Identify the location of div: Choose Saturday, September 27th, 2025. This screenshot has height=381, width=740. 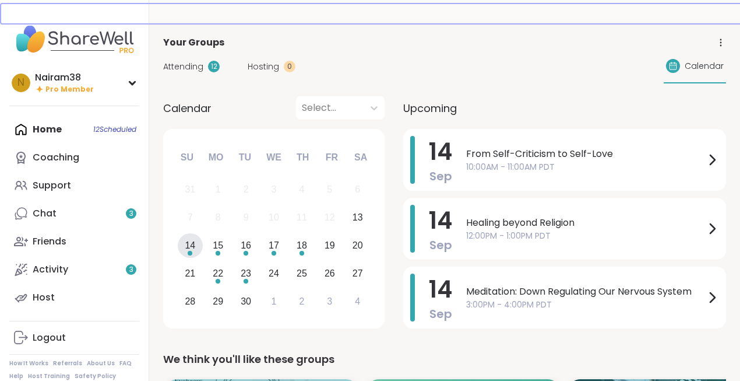
(357, 273).